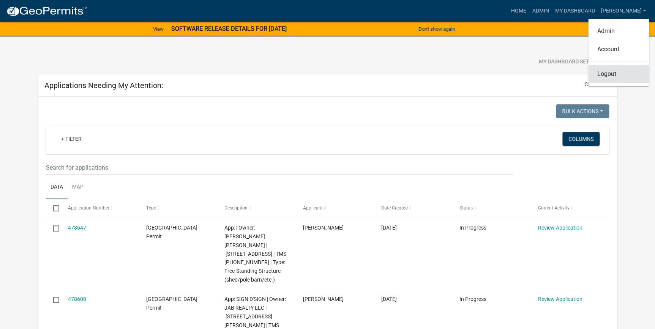  Describe the element at coordinates (71, 139) in the screenshot. I see `a: + Filter` at that location.